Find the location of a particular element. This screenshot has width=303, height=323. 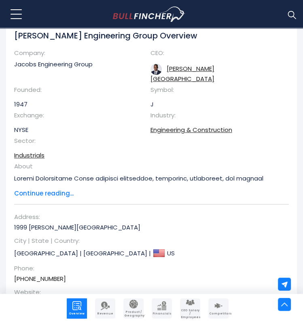

span: Website: is located at coordinates (147, 292).